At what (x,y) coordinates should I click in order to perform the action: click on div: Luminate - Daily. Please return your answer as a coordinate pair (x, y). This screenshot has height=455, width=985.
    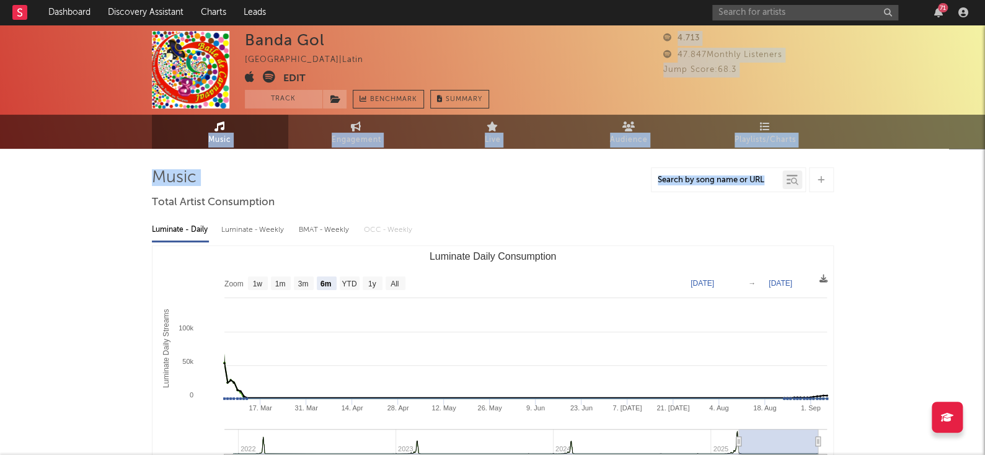
    Looking at the image, I should click on (180, 230).